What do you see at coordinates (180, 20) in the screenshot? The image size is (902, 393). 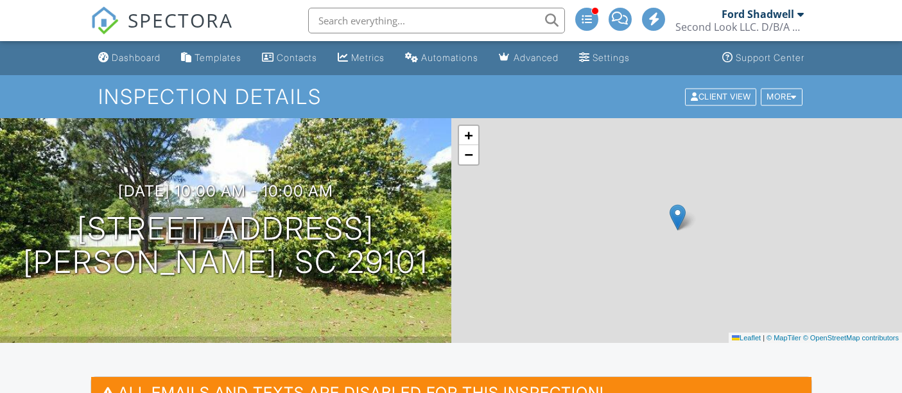 I see `span: SPECTORA` at bounding box center [180, 20].